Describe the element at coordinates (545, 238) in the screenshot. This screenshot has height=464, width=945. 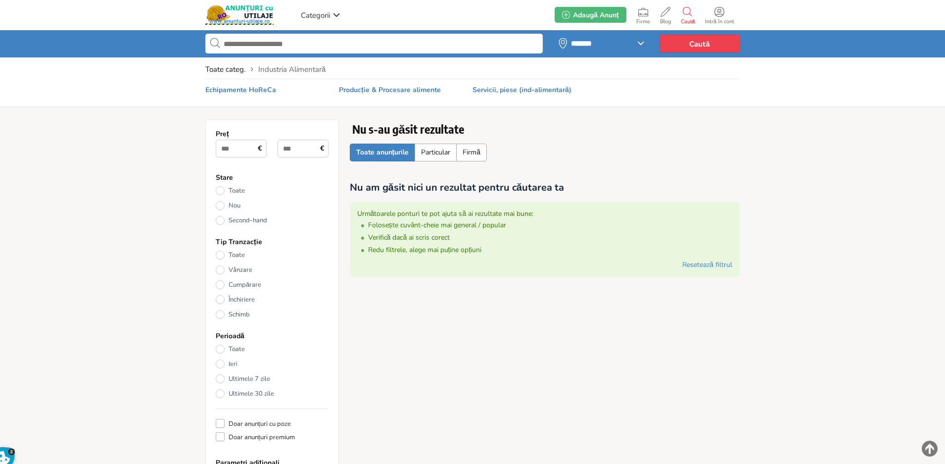
I see `div: Verifică dacă ai scris corect` at that location.